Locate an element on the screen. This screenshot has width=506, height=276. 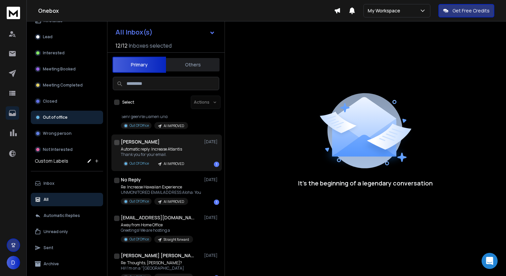
p: Re: Increase Hawaiian Experience is located at coordinates (161, 187).